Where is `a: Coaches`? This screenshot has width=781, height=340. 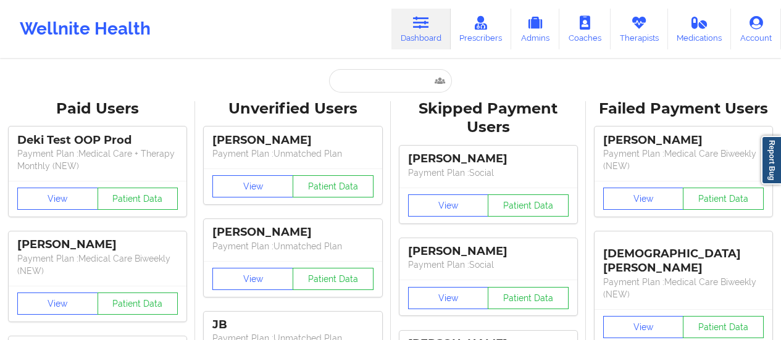 a: Coaches is located at coordinates (585, 29).